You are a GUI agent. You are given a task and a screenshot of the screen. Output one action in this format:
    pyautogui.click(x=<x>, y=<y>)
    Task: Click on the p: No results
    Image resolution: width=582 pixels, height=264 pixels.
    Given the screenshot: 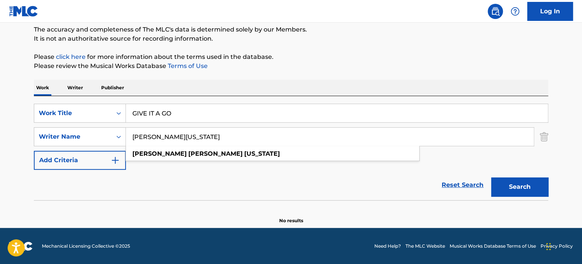 What is the action you would take?
    pyautogui.click(x=291, y=216)
    